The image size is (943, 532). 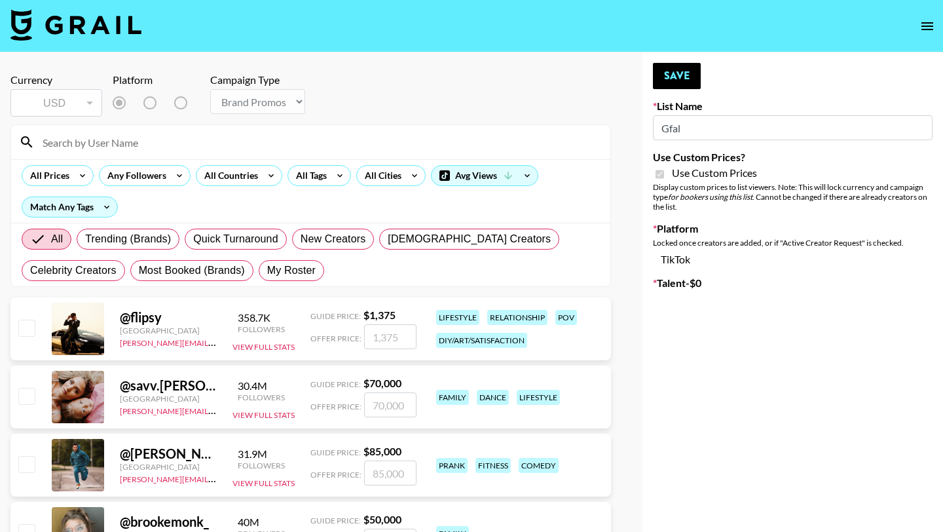 I want to click on div: TikTok, so click(x=792, y=263).